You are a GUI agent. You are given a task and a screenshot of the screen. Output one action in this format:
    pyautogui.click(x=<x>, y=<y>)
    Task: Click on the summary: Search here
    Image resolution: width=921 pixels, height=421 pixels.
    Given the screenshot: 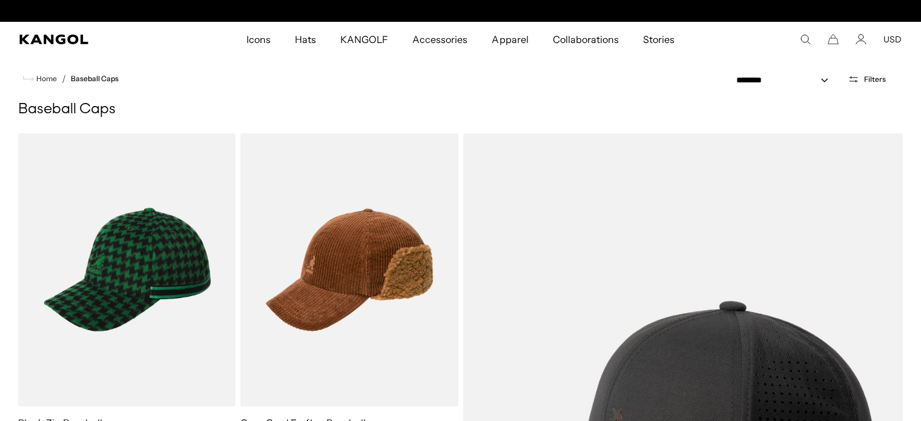 What is the action you would take?
    pyautogui.click(x=805, y=39)
    